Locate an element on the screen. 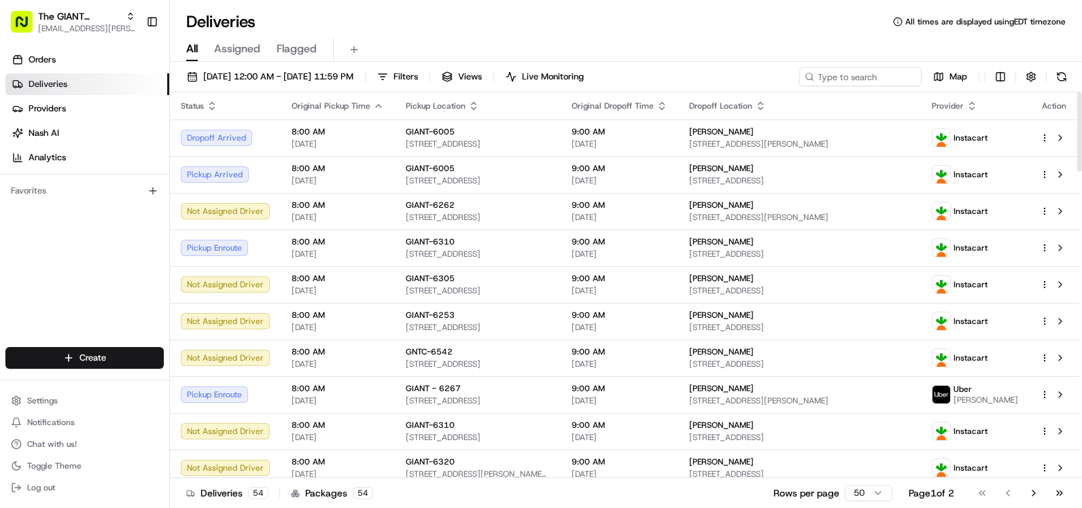  img: 1736555255976-a54dd68f-1ca7-489b-9aae-adbdc363a1c4 is located at coordinates (26, 142).